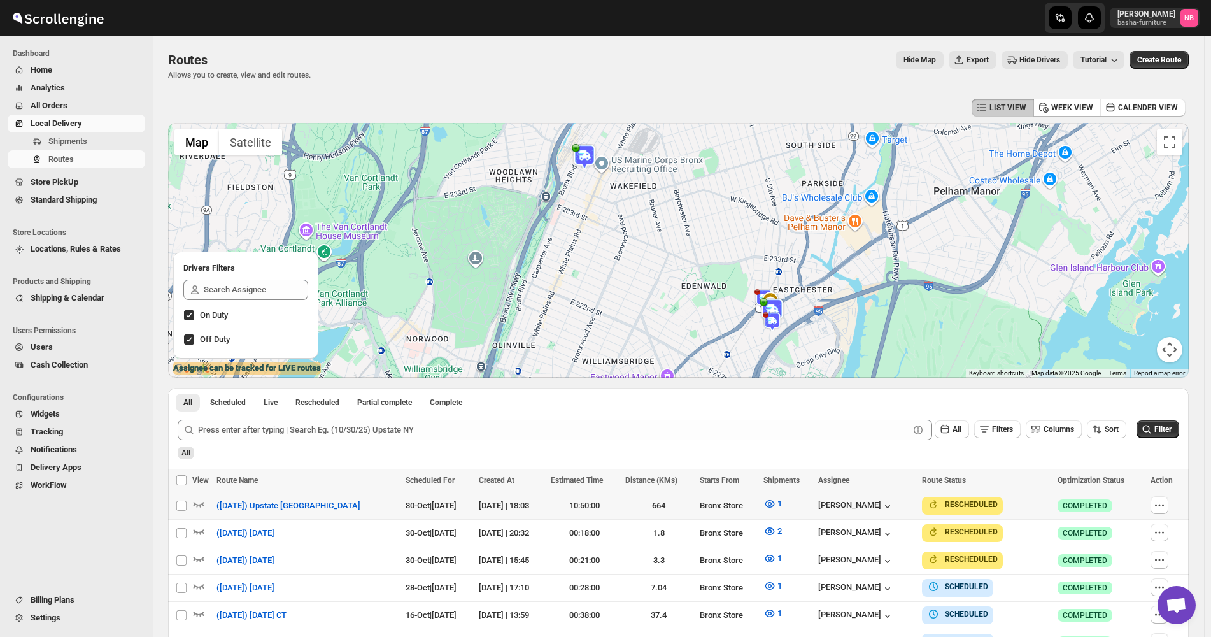 Image resolution: width=1211 pixels, height=637 pixels. What do you see at coordinates (1059, 429) in the screenshot?
I see `span: Columns` at bounding box center [1059, 429].